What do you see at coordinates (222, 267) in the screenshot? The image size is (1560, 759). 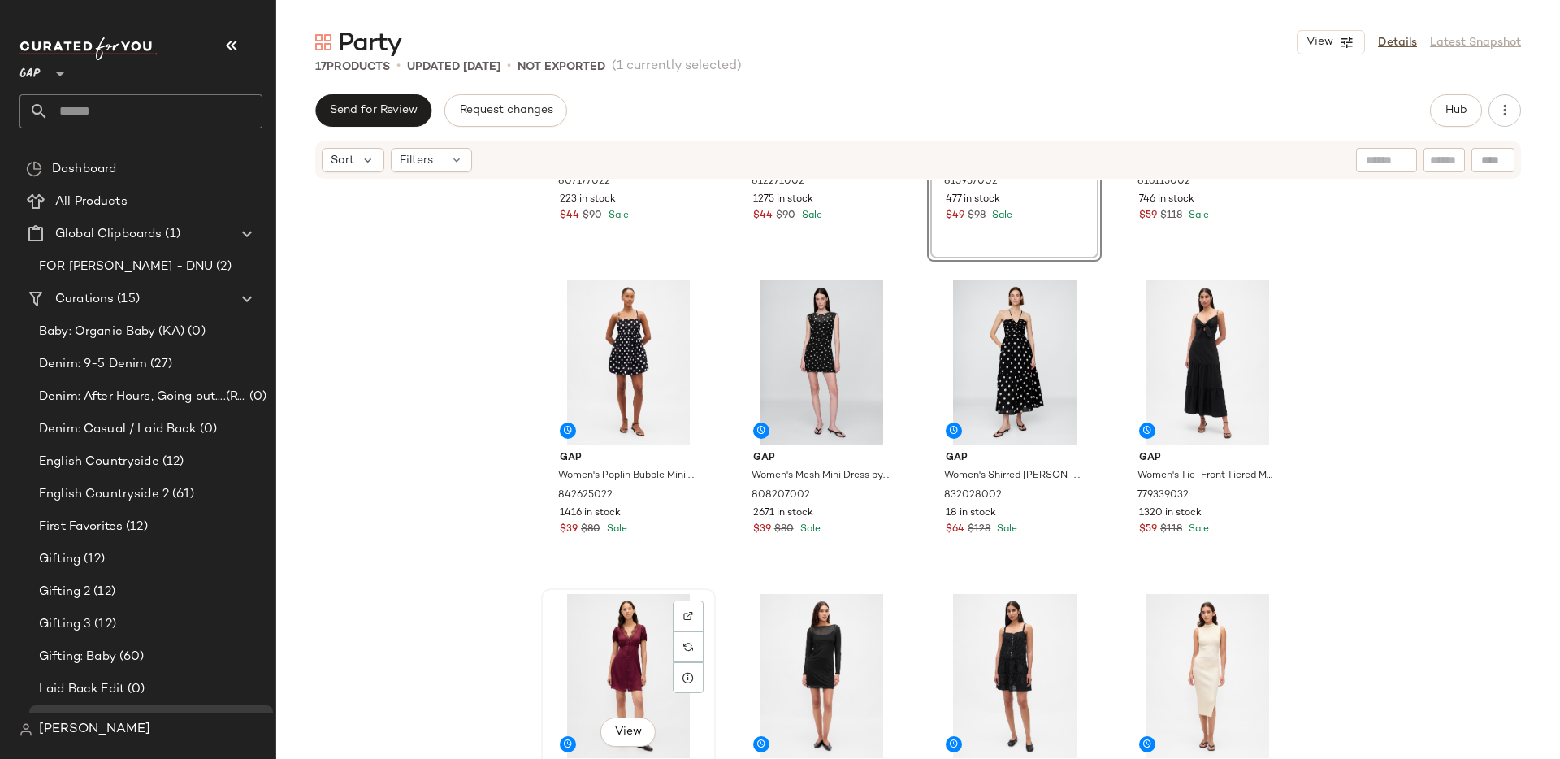 I see `span: (2)` at bounding box center [222, 267].